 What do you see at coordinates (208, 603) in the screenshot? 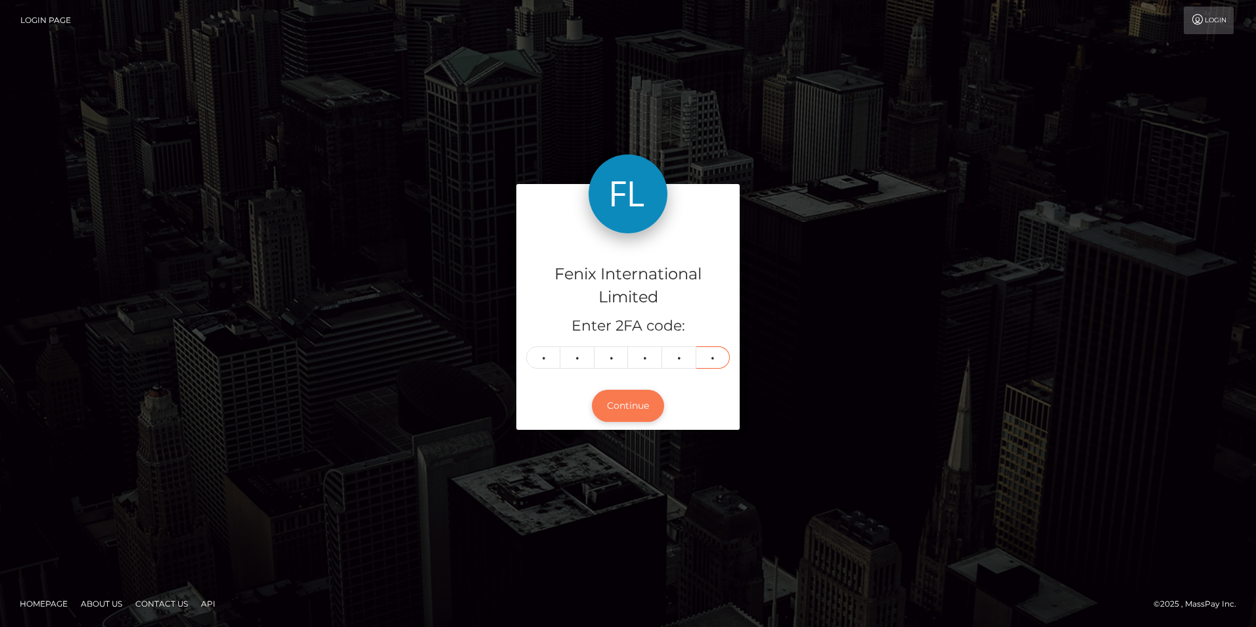
I see `a: API` at bounding box center [208, 603].